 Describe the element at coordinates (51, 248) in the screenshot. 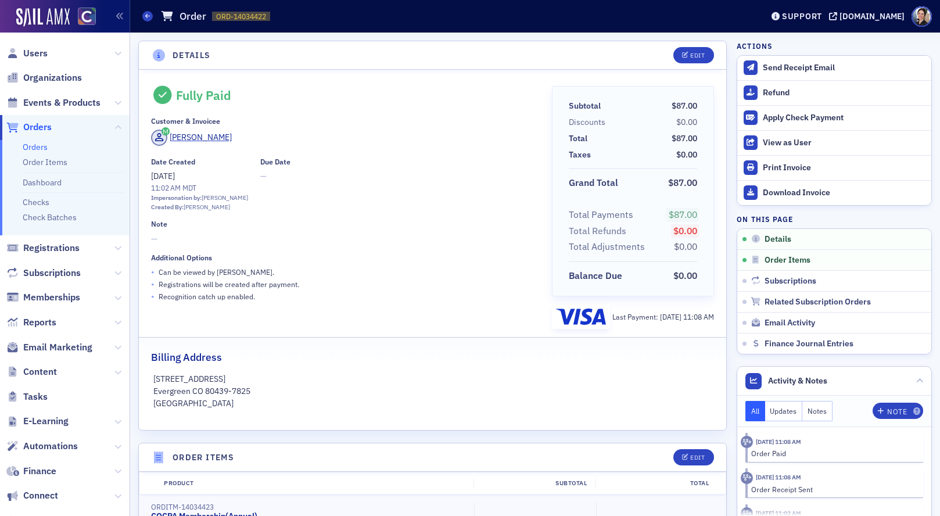

I see `span: Registrations` at that location.